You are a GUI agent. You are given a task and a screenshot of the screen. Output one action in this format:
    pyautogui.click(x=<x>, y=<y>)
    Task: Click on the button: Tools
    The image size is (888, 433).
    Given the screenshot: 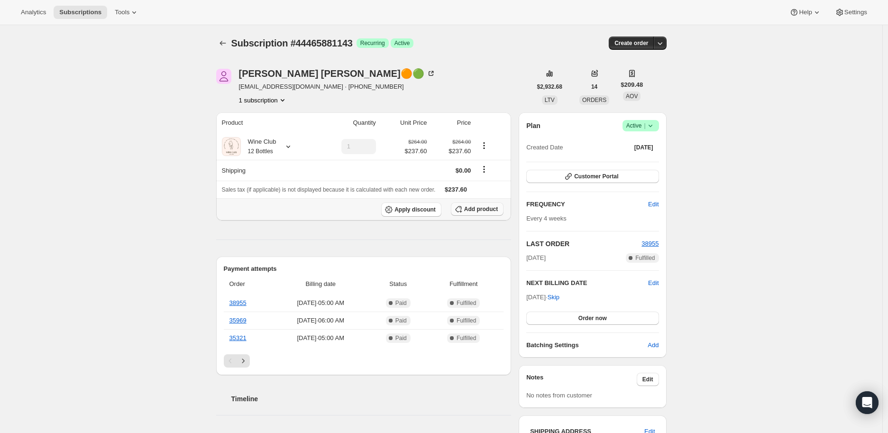 What is the action you would take?
    pyautogui.click(x=127, y=12)
    